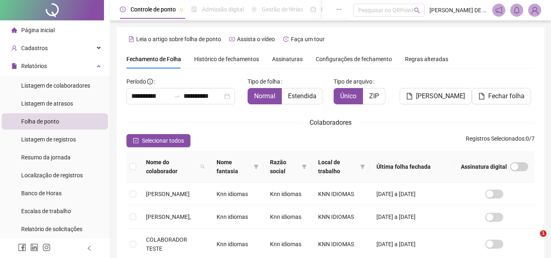 Image resolution: width=551 pixels, height=258 pixels. Describe the element at coordinates (517, 10) in the screenshot. I see `span: bell` at that location.